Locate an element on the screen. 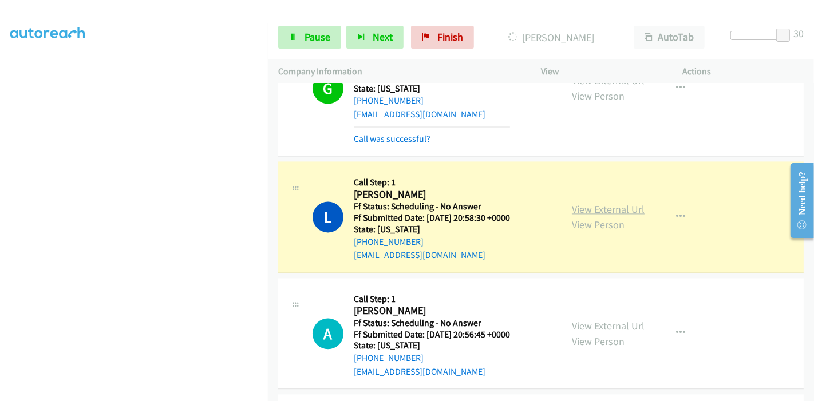 The height and width of the screenshot is (401, 814). a: Pause is located at coordinates (310, 37).